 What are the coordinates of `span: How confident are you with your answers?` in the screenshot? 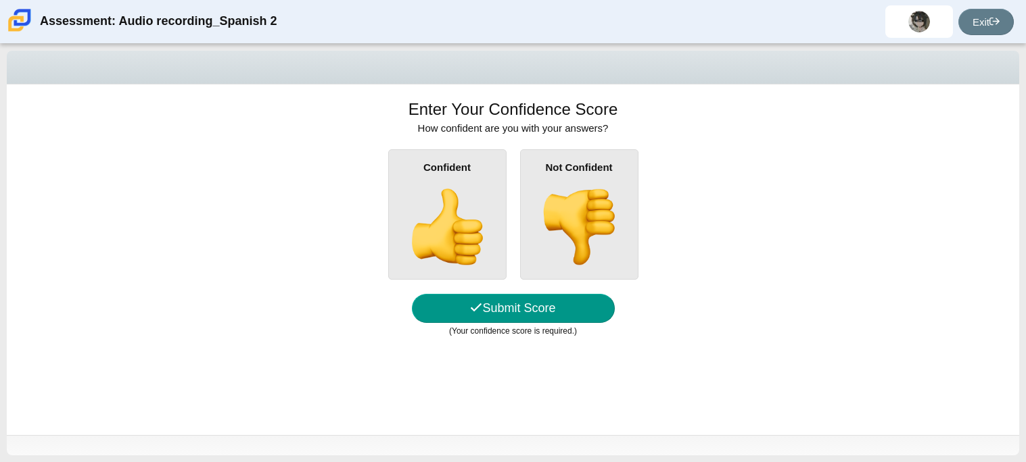 It's located at (513, 128).